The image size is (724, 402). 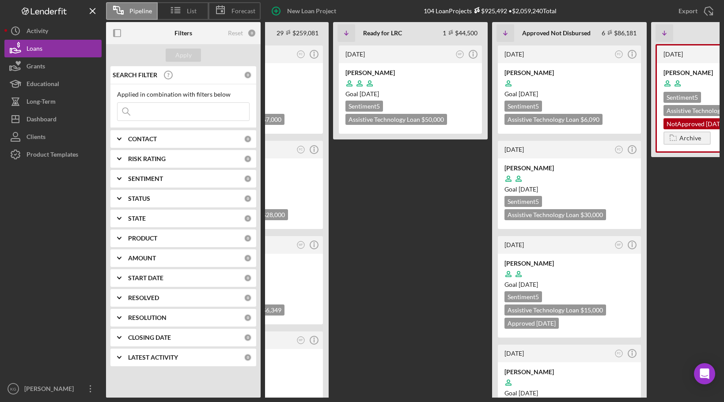 I want to click on button: Apply, so click(x=183, y=55).